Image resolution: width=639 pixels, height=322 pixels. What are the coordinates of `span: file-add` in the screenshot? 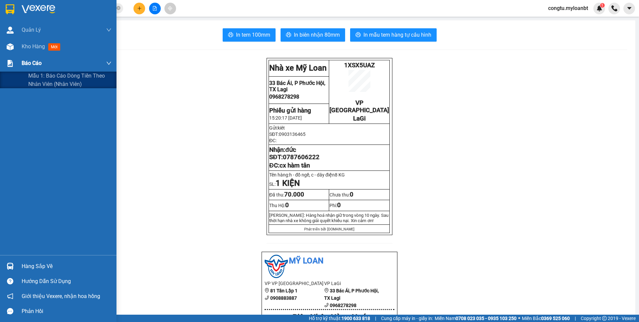 It's located at (155, 8).